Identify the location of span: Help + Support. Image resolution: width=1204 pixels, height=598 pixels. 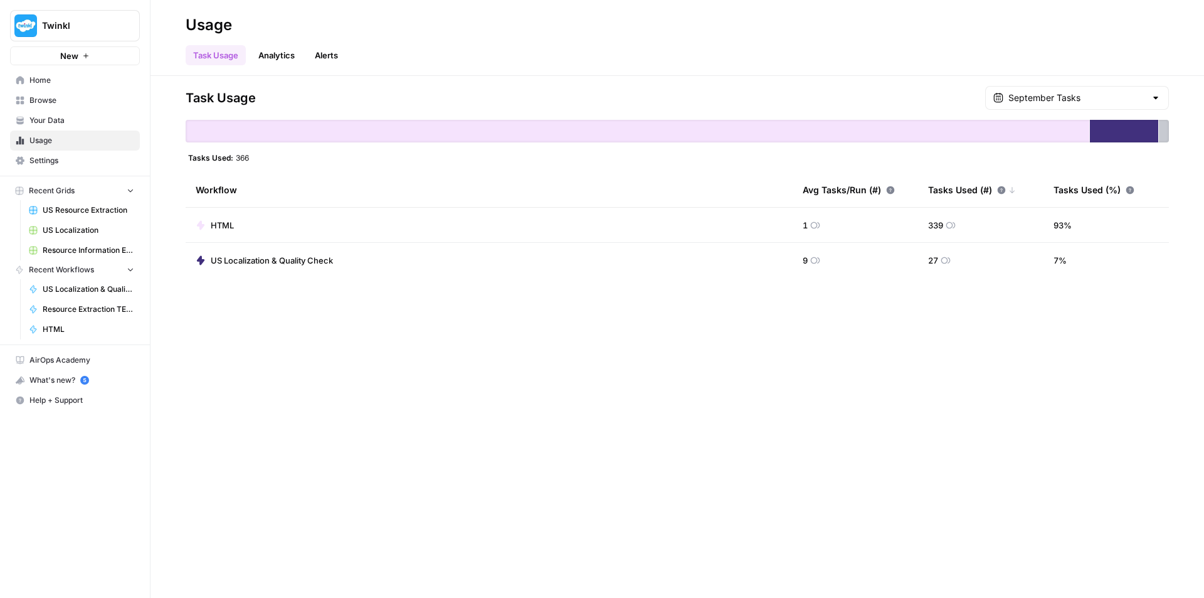
(82, 400).